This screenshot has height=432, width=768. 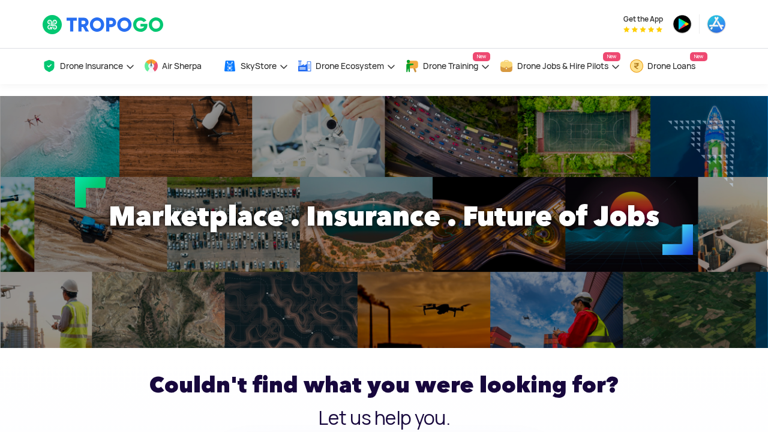 What do you see at coordinates (179, 66) in the screenshot?
I see `a: Air Sherpa` at bounding box center [179, 66].